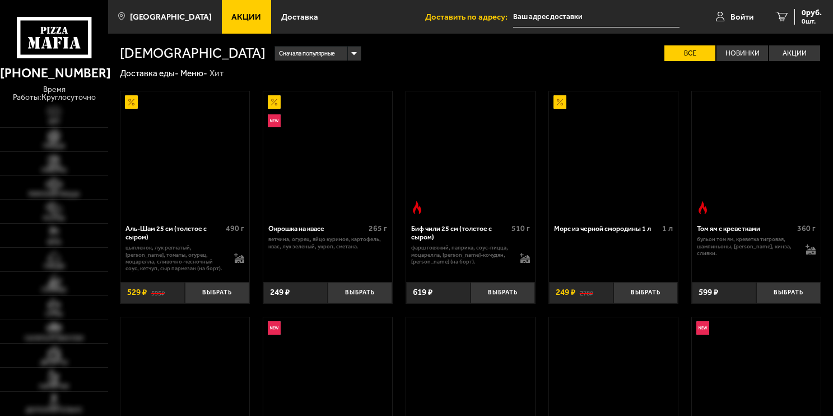 This screenshot has width=833, height=416. I want to click on span: 529 ₽, so click(137, 292).